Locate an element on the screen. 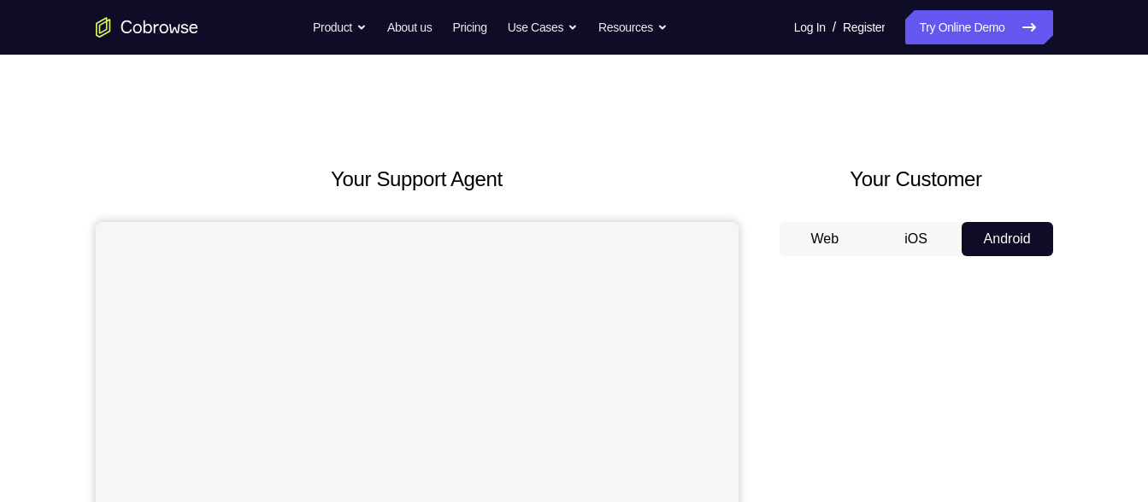 The width and height of the screenshot is (1148, 502). h2: Your Support Agent is located at coordinates (417, 179).